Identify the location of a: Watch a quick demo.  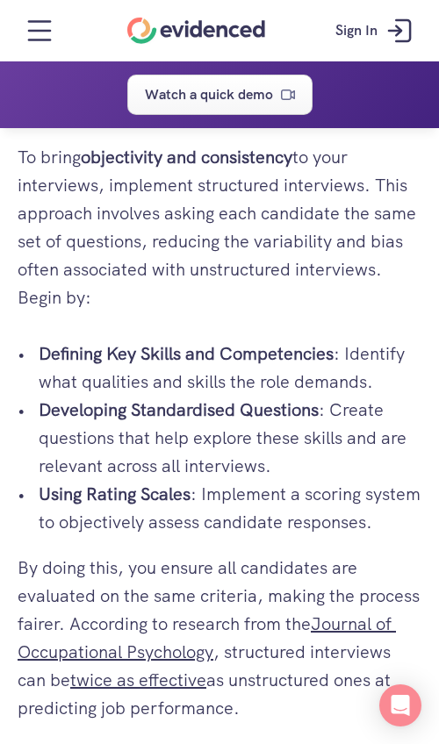
(219, 95).